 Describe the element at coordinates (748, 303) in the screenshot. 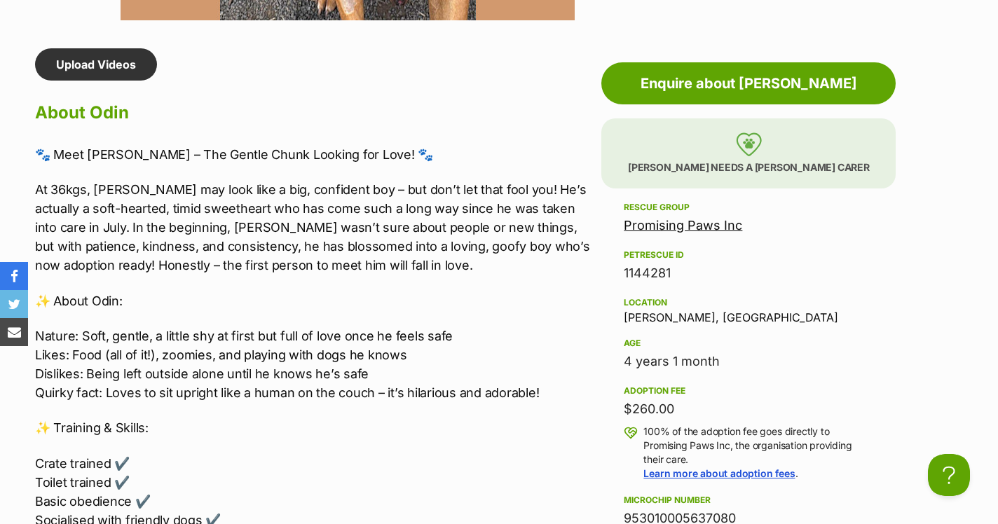

I see `div: Location` at that location.